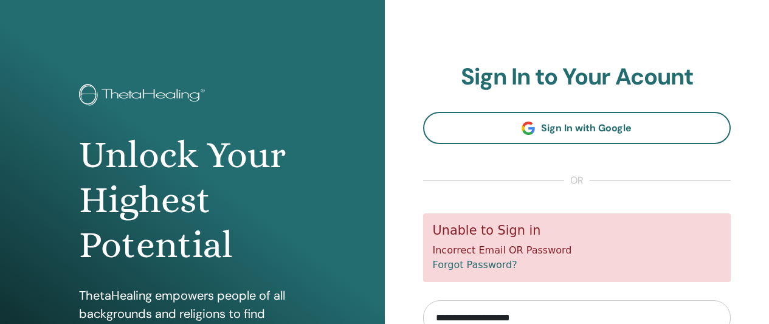  What do you see at coordinates (577, 230) in the screenshot?
I see `h5: Unable to Sign in` at bounding box center [577, 230].